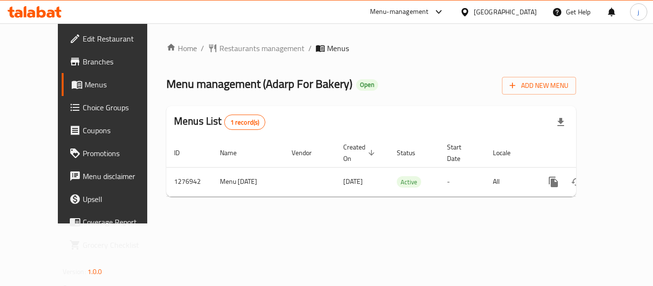 This screenshot has height=286, width=653. I want to click on span: 1.0.0, so click(95, 272).